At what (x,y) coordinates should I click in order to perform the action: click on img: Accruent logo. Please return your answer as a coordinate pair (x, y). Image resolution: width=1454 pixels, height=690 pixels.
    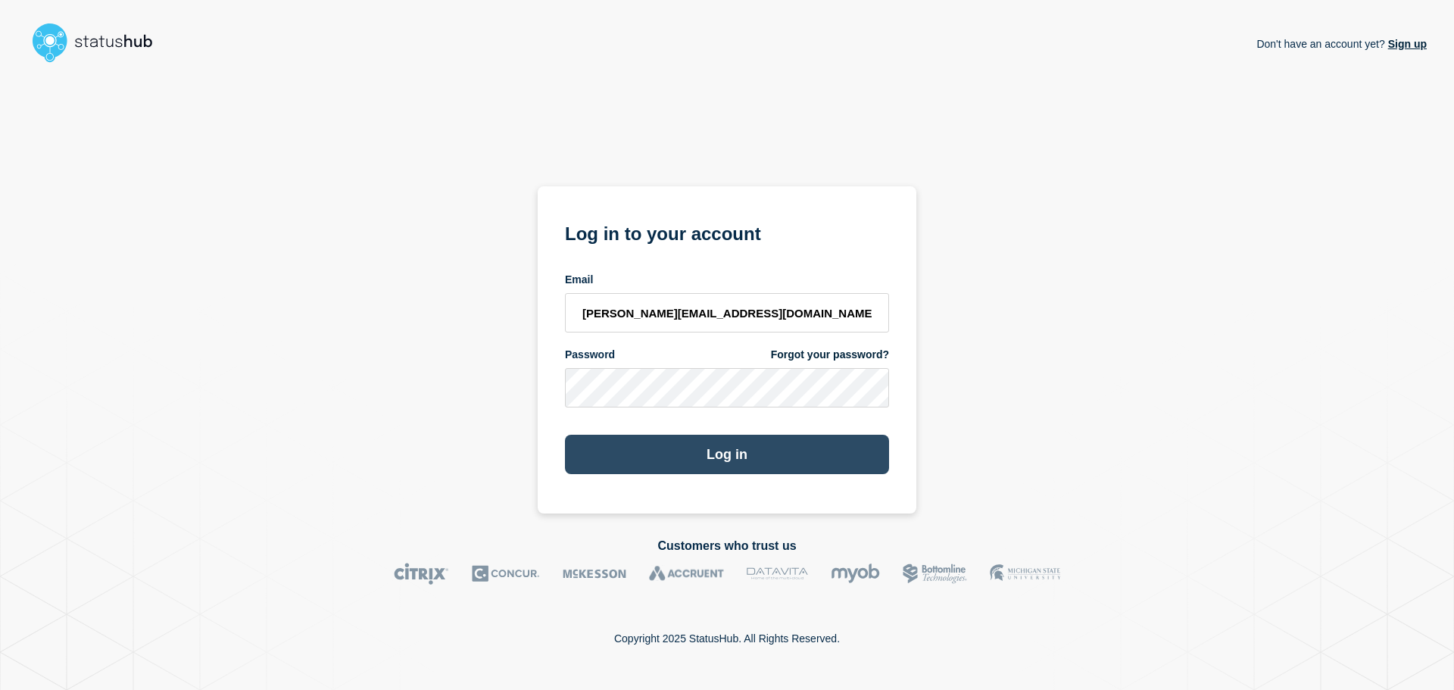
    Looking at the image, I should click on (686, 573).